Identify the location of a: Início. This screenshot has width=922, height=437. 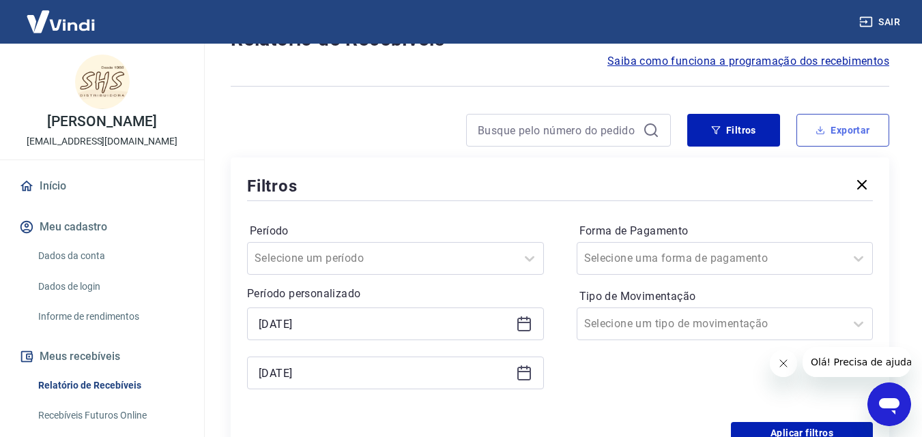
(102, 186).